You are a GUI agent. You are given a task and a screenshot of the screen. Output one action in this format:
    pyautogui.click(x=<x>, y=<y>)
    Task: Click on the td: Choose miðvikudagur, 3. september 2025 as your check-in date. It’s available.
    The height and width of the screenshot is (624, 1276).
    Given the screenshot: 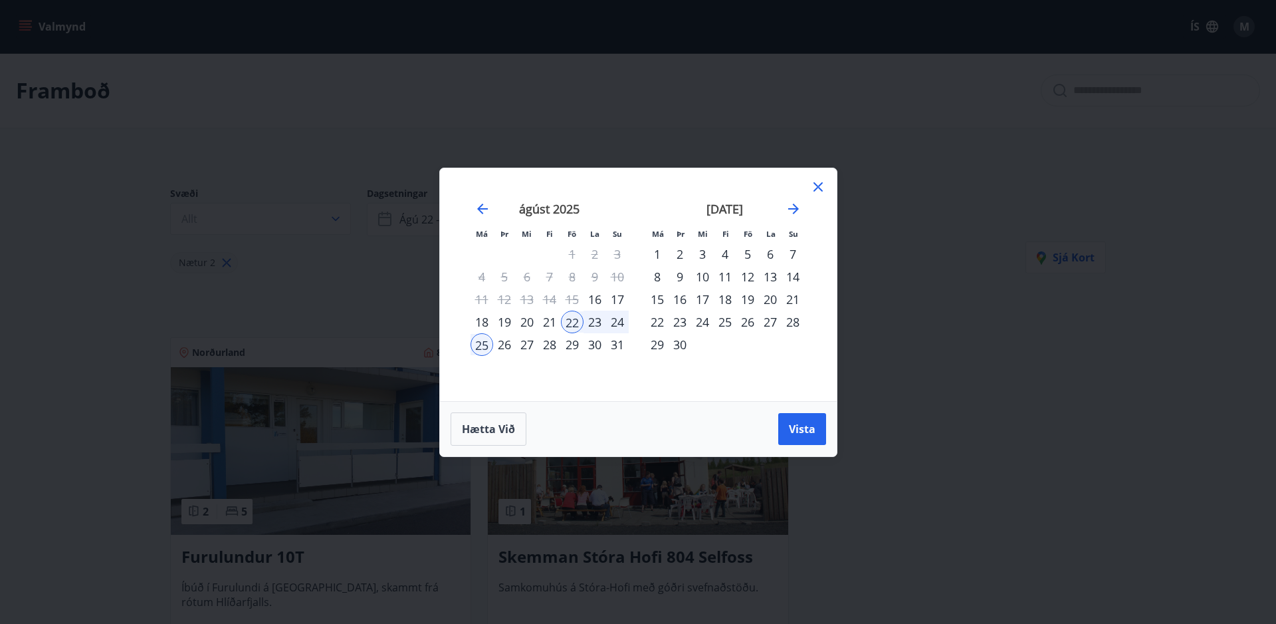 What is the action you would take?
    pyautogui.click(x=703, y=254)
    